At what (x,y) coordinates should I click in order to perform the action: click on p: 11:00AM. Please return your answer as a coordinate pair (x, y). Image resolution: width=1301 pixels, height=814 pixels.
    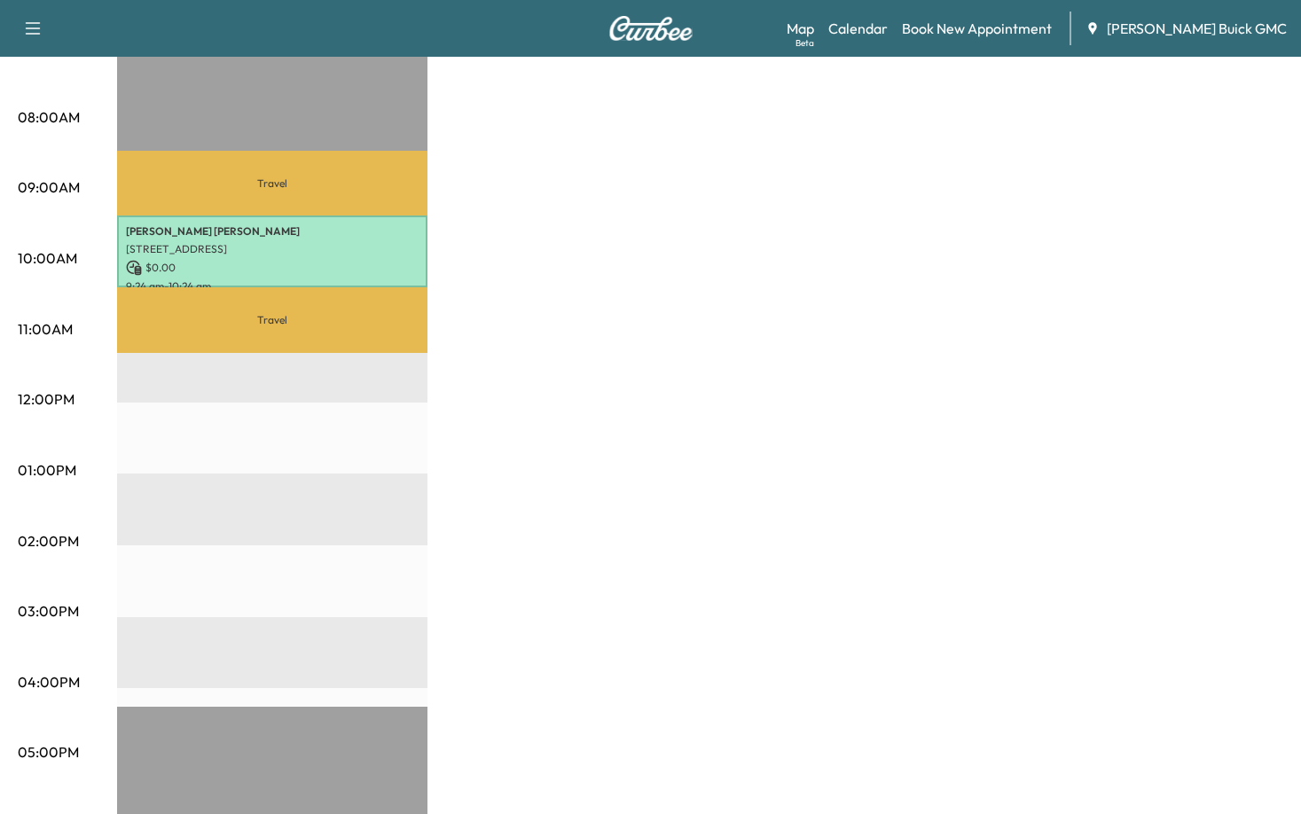
    Looking at the image, I should click on (45, 329).